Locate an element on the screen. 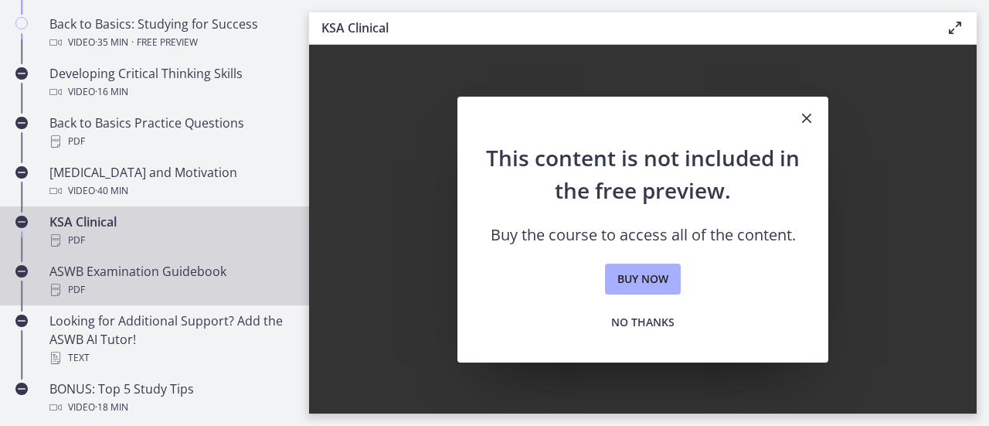 The width and height of the screenshot is (989, 426). div: ASWB Examination Guidebook is located at coordinates (170, 280).